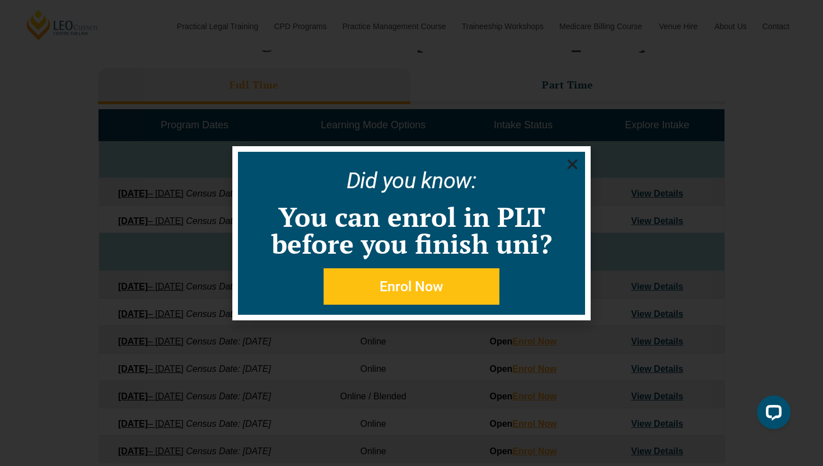 The image size is (823, 466). What do you see at coordinates (412, 286) in the screenshot?
I see `span: Enrol Now` at bounding box center [412, 286].